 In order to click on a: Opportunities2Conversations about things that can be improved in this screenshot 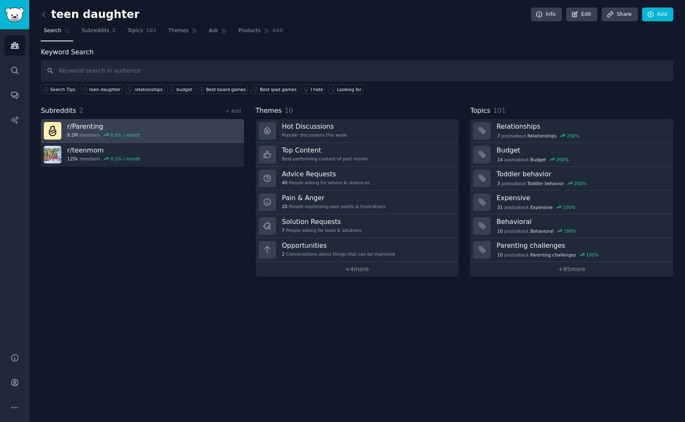, I will do `click(357, 250)`.